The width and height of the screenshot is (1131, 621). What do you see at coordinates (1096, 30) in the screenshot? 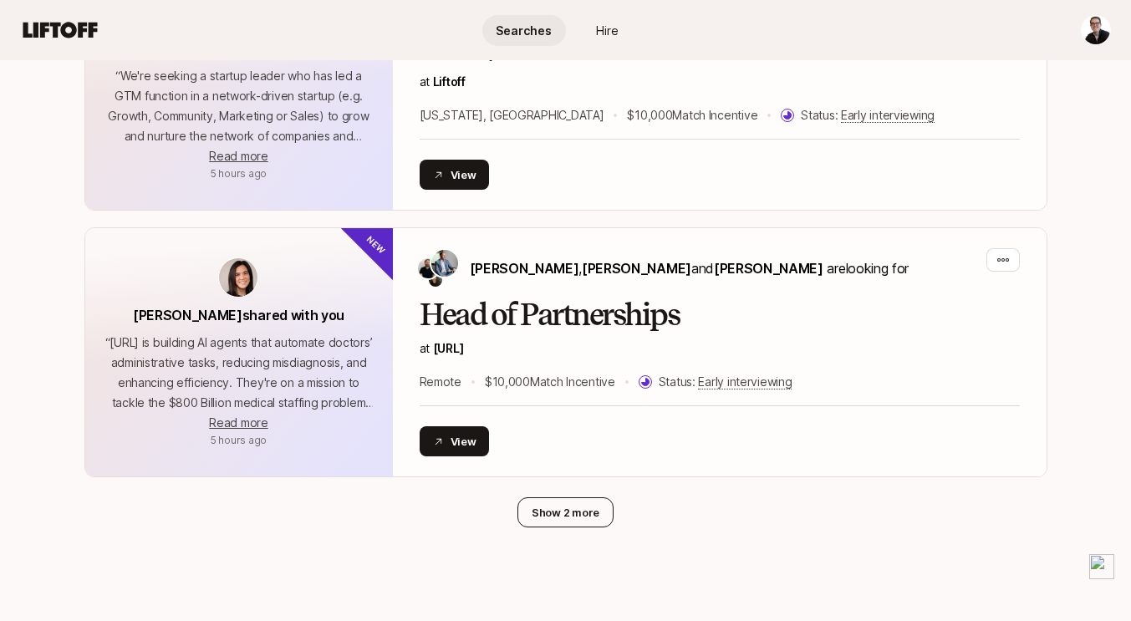
I see `img: Glenn Borok` at bounding box center [1096, 30].